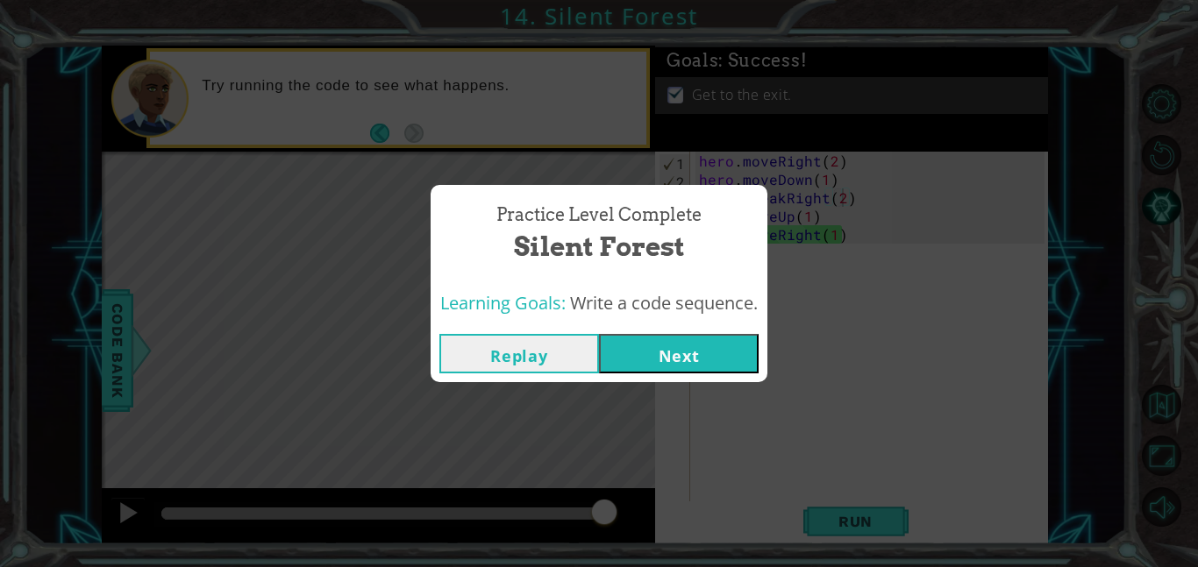  What do you see at coordinates (599, 215) in the screenshot?
I see `span: Practice Level Complete` at bounding box center [599, 215].